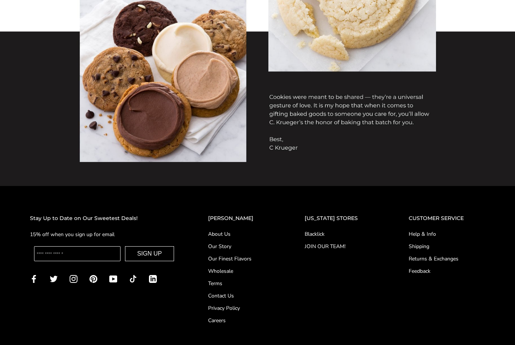  Describe the element at coordinates (104, 218) in the screenshot. I see `h2: Stay Up to Date on Our Sweetest Deals!` at that location.